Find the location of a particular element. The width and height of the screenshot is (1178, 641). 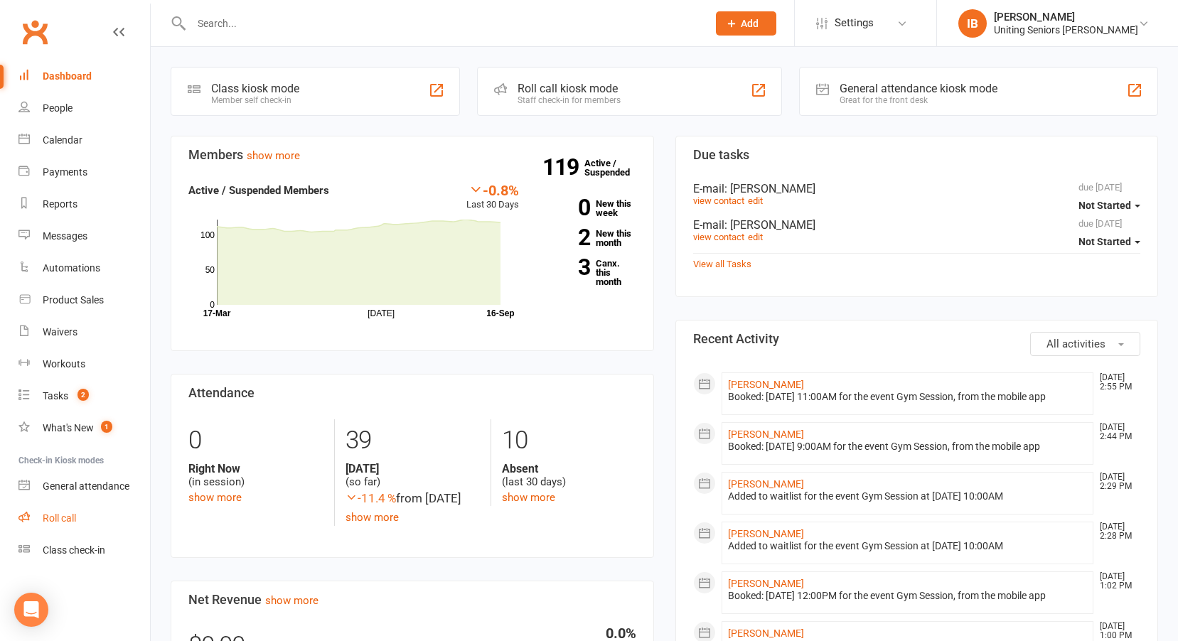

div: Member self check-in is located at coordinates (255, 100).